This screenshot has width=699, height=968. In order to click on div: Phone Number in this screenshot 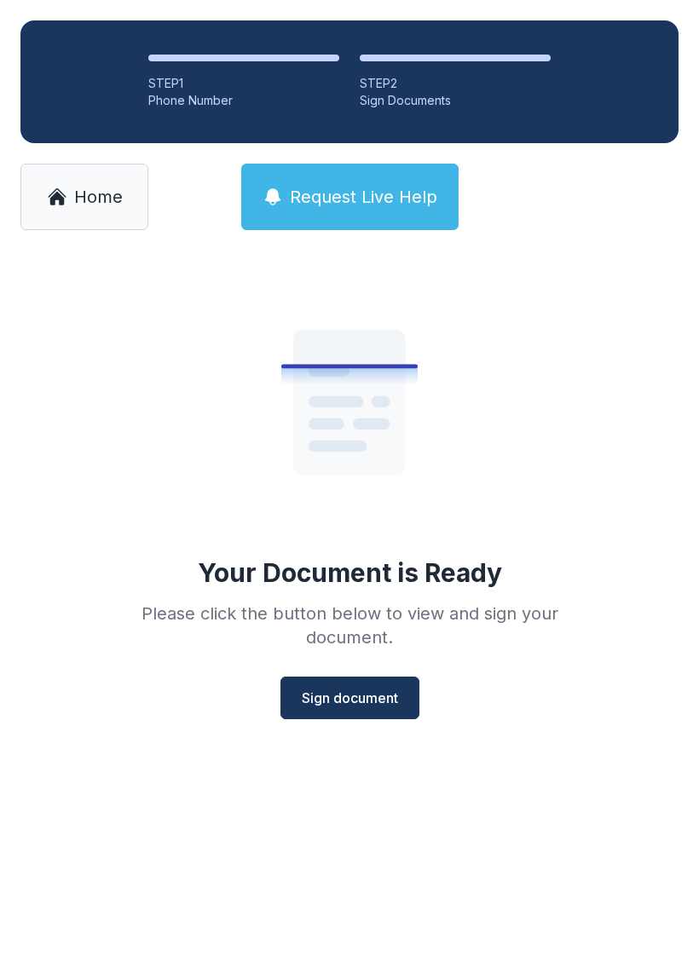, I will do `click(244, 101)`.